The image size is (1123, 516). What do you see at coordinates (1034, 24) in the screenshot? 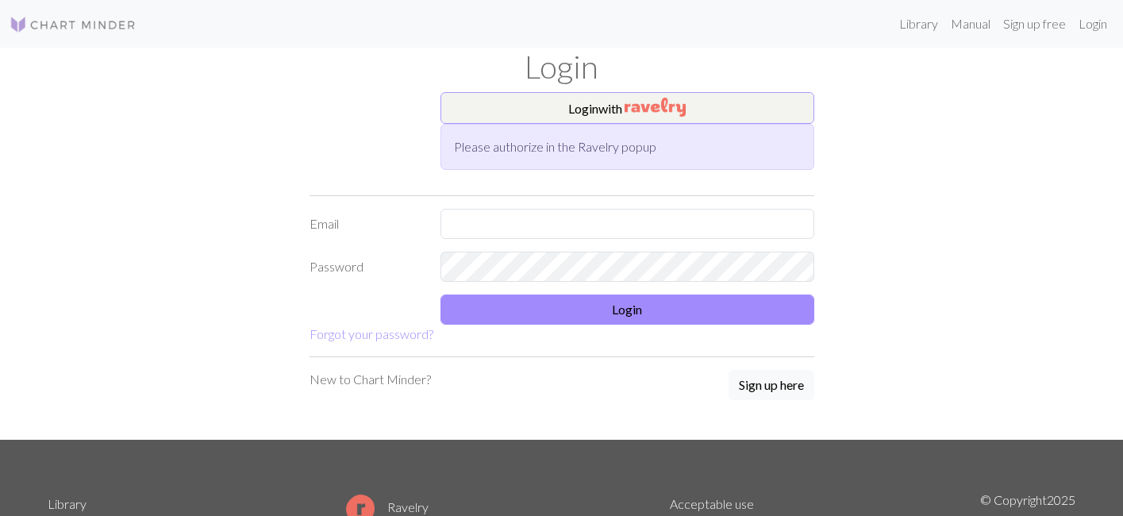
I see `a: Sign up free` at bounding box center [1034, 24].